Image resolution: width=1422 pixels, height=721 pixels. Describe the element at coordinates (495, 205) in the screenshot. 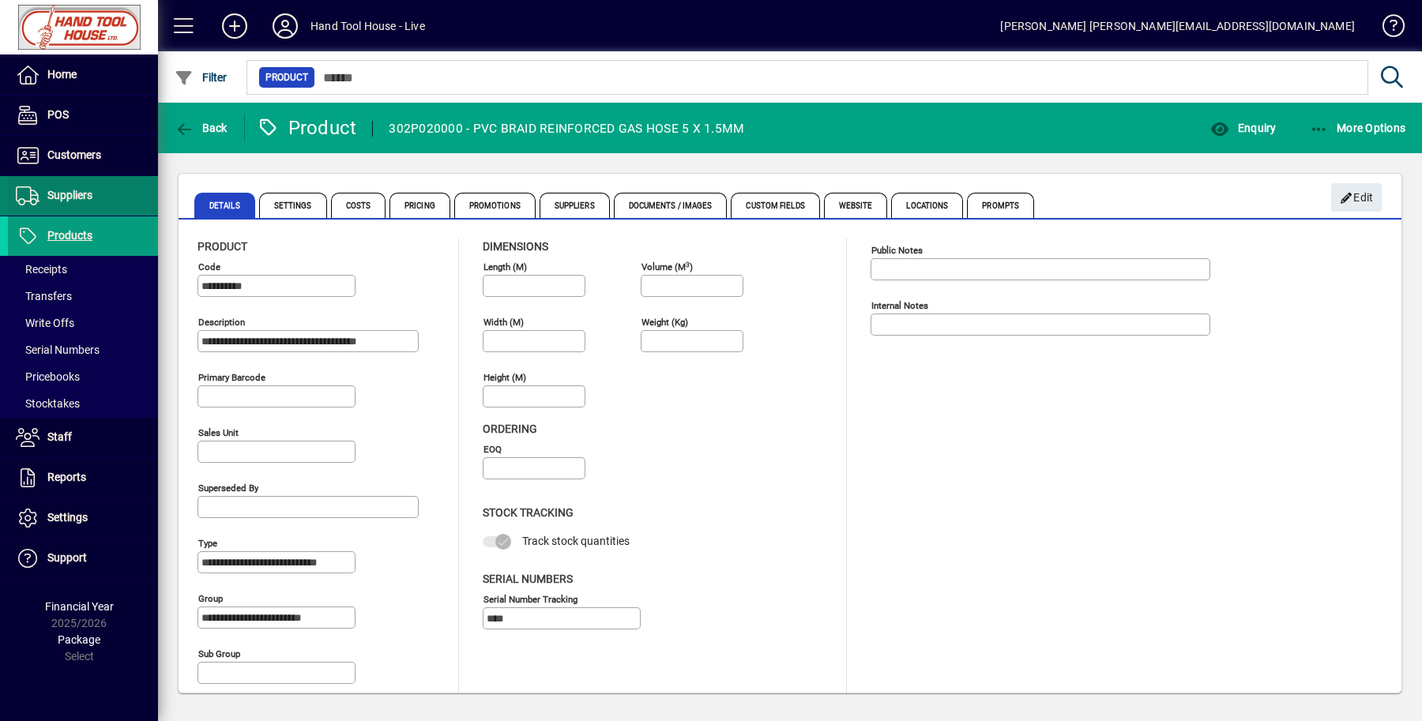

I see `span: Promotions` at that location.